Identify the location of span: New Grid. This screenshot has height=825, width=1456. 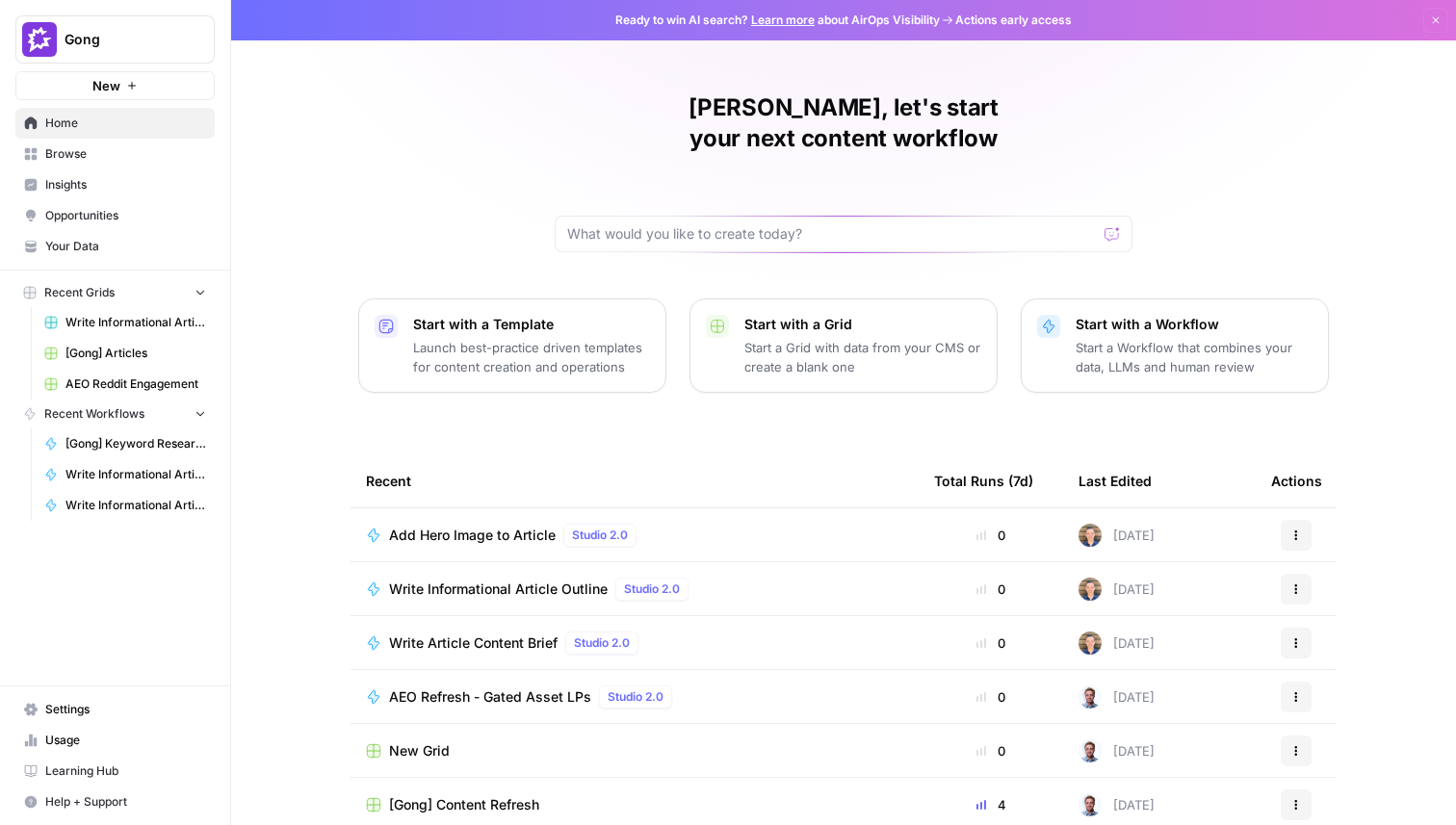
(419, 750).